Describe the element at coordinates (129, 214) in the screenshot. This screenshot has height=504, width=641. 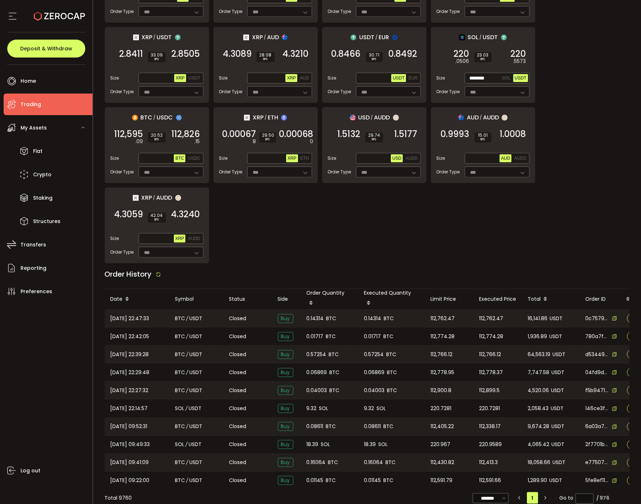
I see `span: 4.3059` at that location.